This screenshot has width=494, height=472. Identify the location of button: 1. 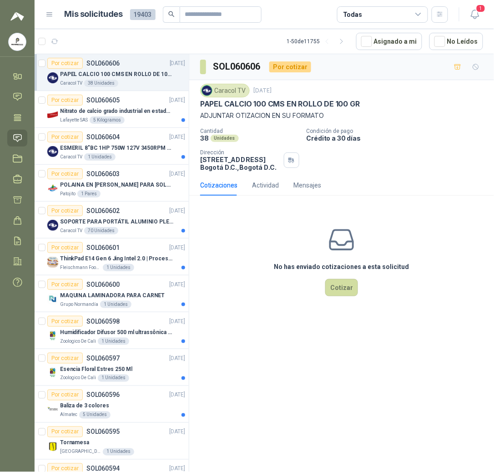
(475, 15).